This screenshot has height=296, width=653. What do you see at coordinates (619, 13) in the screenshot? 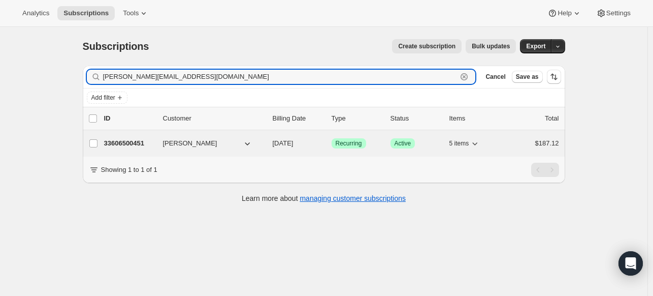
I see `span: Settings` at bounding box center [619, 13].